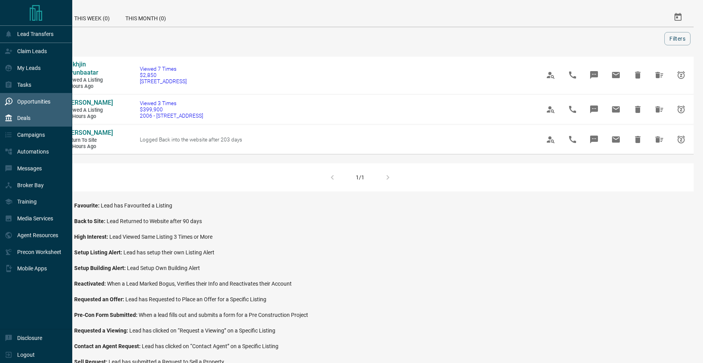 The image size is (703, 363). I want to click on span: When a lead fills out and submits a form for a Pre Construction Project, so click(223, 315).